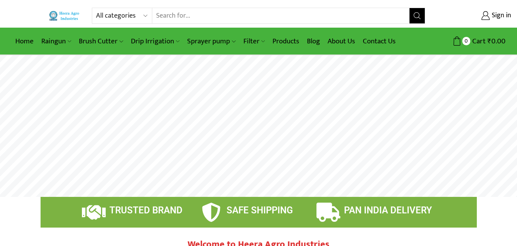 This screenshot has height=246, width=517. What do you see at coordinates (260, 210) in the screenshot?
I see `span: SAFE SHIPPING` at bounding box center [260, 210].